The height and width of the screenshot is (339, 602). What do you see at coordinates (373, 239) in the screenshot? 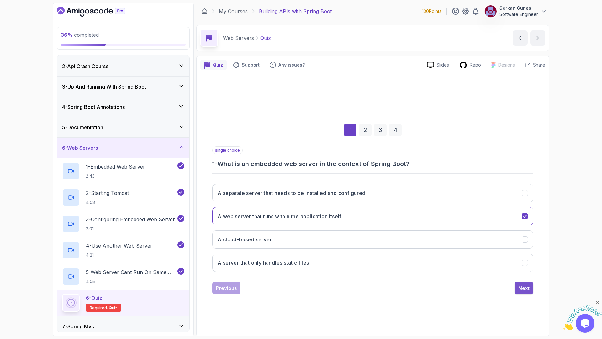
I see `button: A cloud-based server` at bounding box center [373, 239].